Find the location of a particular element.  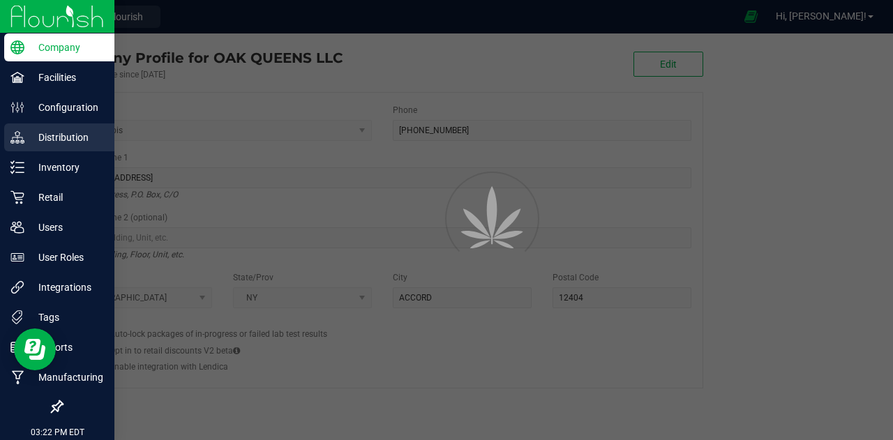

p: User Roles is located at coordinates (66, 258).